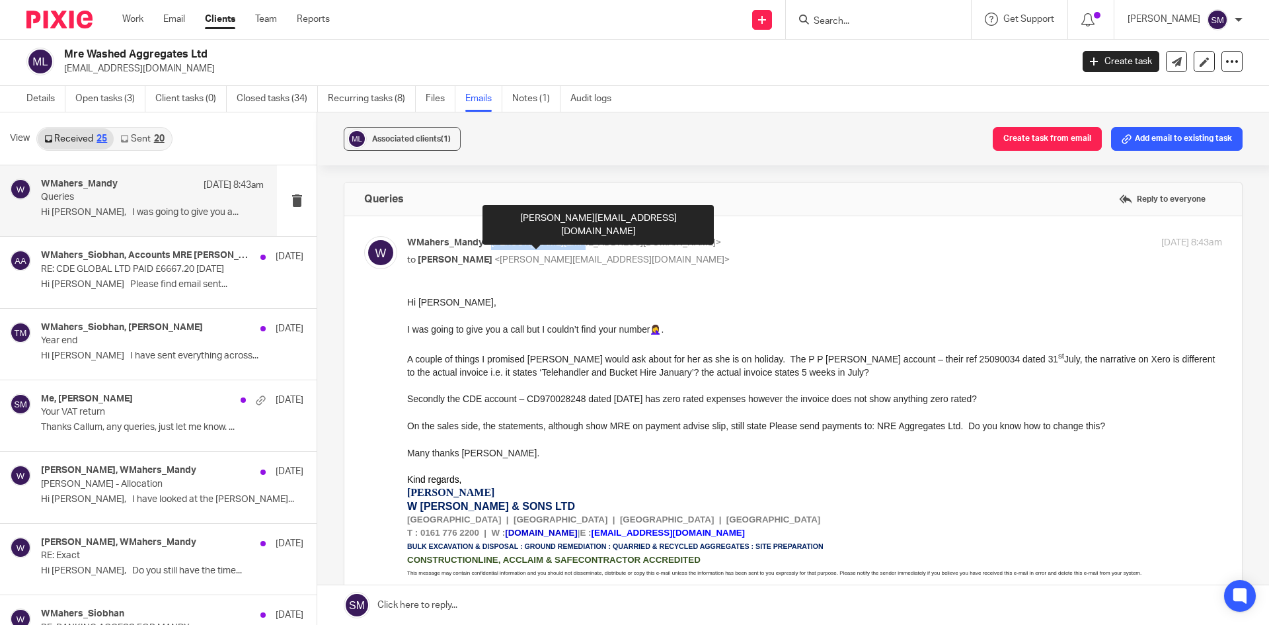 This screenshot has width=1269, height=625. Describe the element at coordinates (46, 99) in the screenshot. I see `a: Details` at that location.